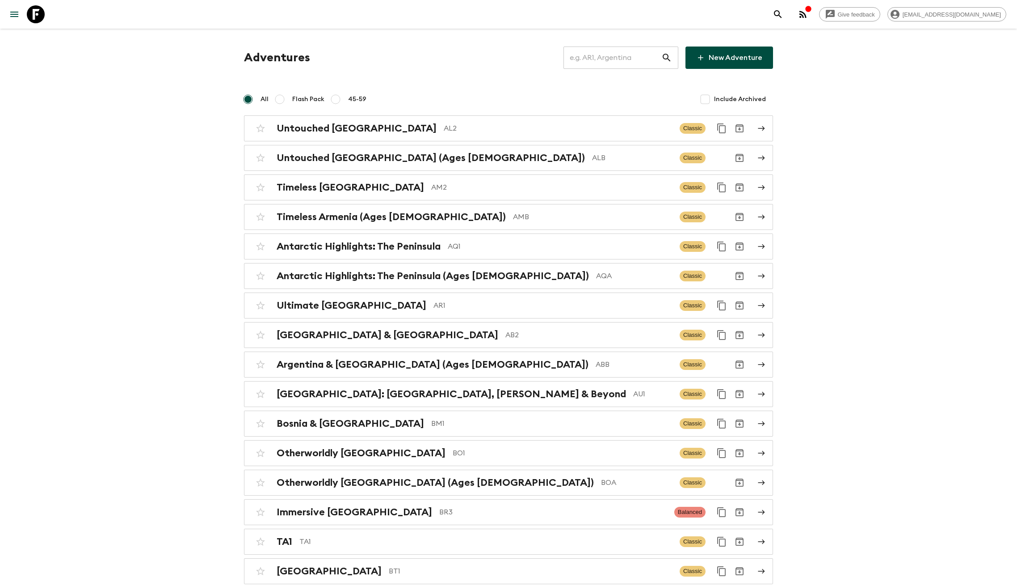  Describe the element at coordinates (634, 364) in the screenshot. I see `p: ABB` at that location.